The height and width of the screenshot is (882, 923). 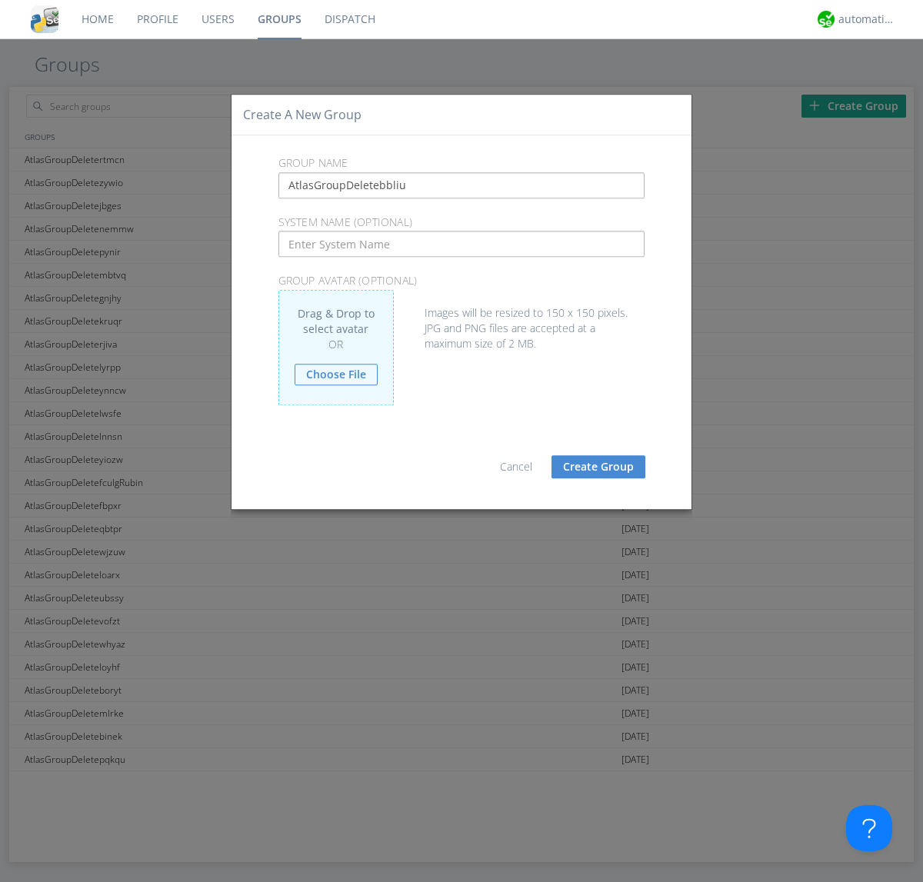 What do you see at coordinates (45, 19) in the screenshot?
I see `img: cddb5a64eb264b2086981ab96f4c1ba7` at bounding box center [45, 19].